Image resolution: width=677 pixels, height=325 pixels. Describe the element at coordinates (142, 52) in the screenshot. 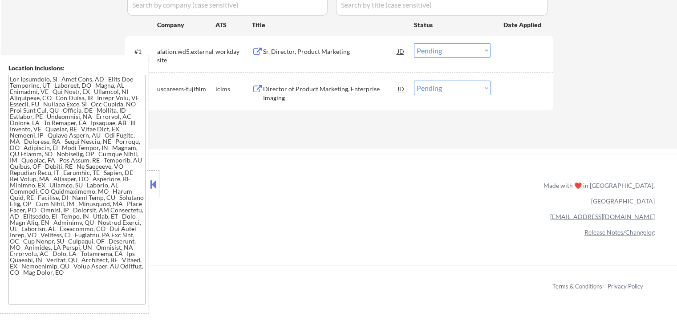

I see `div: #1` at that location.